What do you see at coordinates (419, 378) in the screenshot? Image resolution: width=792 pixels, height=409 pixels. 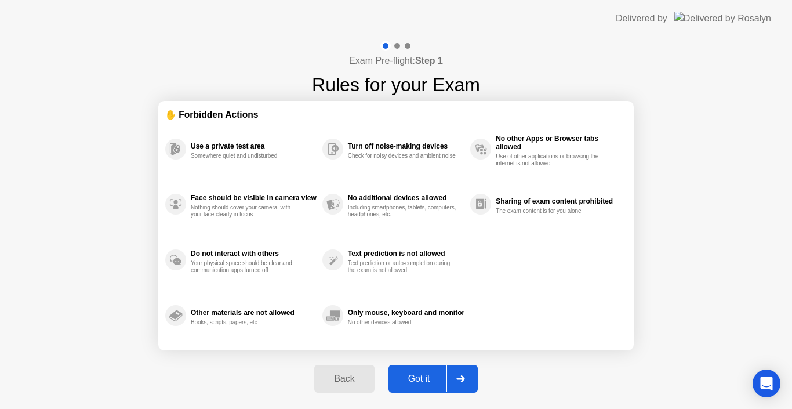 I see `div: Got it` at bounding box center [419, 378].